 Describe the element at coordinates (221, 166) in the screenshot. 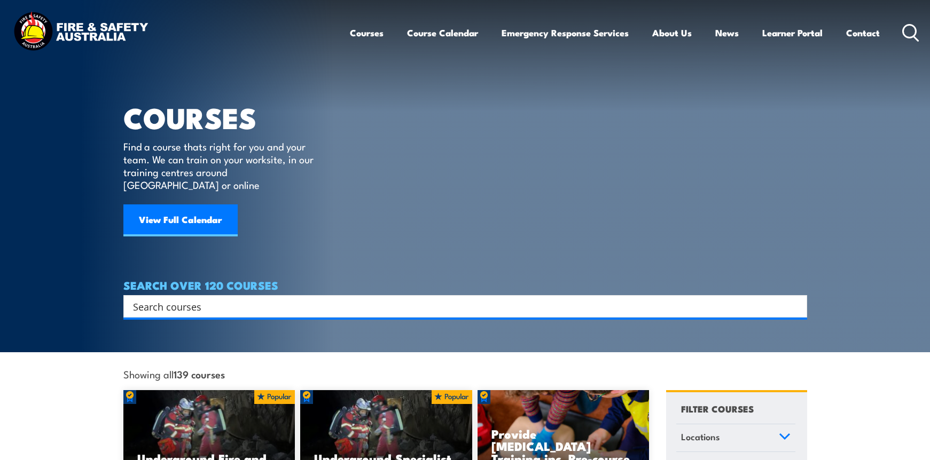

I see `p: Find a course thats right for you and your team. We can train on your worksite, in our training c...` at that location.